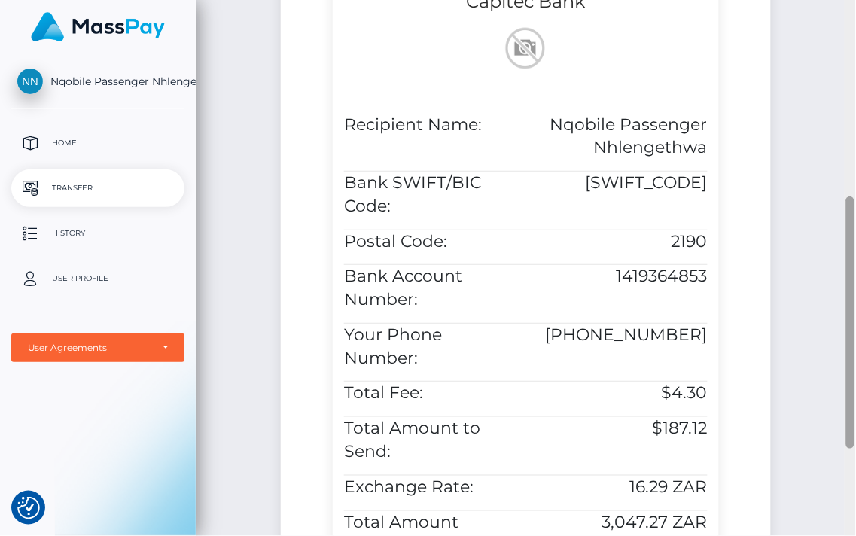 This screenshot has width=856, height=536. Describe the element at coordinates (429, 195) in the screenshot. I see `h5: Bank SWIFT/BIC Code:` at that location.